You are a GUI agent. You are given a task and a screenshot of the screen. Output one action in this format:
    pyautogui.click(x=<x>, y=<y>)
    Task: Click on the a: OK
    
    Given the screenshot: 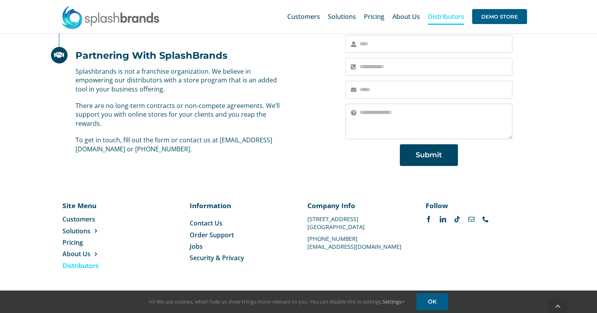 What is the action you would take?
    pyautogui.click(x=432, y=302)
    